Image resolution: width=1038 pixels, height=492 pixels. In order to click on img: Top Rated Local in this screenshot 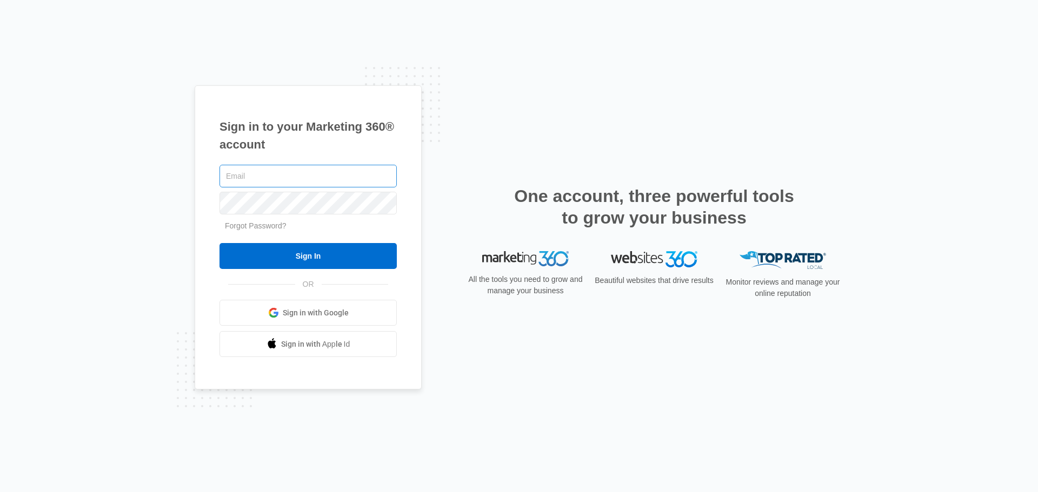, I will do `click(783, 260)`.